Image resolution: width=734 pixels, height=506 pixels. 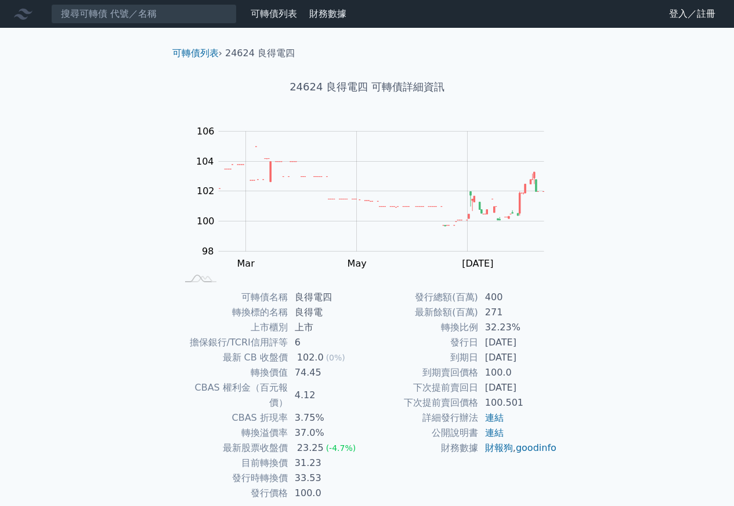 What do you see at coordinates (205, 191) in the screenshot?
I see `tspan: 102` at bounding box center [205, 191].